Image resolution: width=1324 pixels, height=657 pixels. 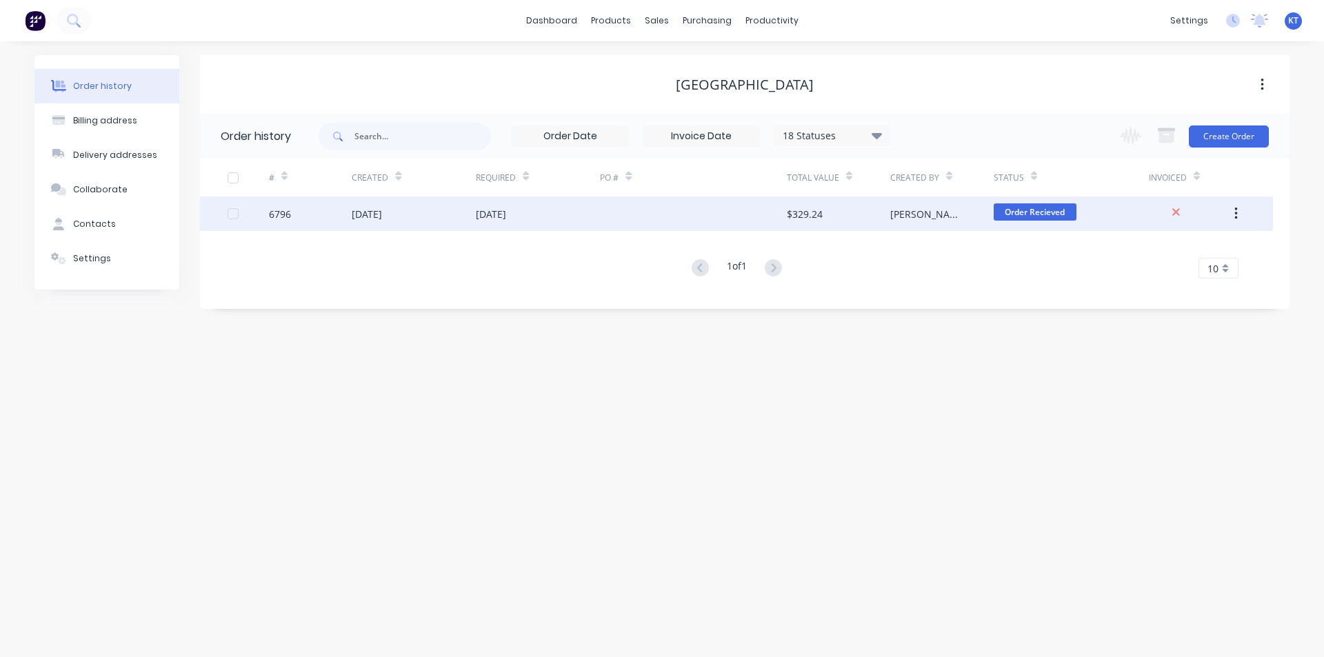 What do you see at coordinates (611, 21) in the screenshot?
I see `div: products` at bounding box center [611, 21].